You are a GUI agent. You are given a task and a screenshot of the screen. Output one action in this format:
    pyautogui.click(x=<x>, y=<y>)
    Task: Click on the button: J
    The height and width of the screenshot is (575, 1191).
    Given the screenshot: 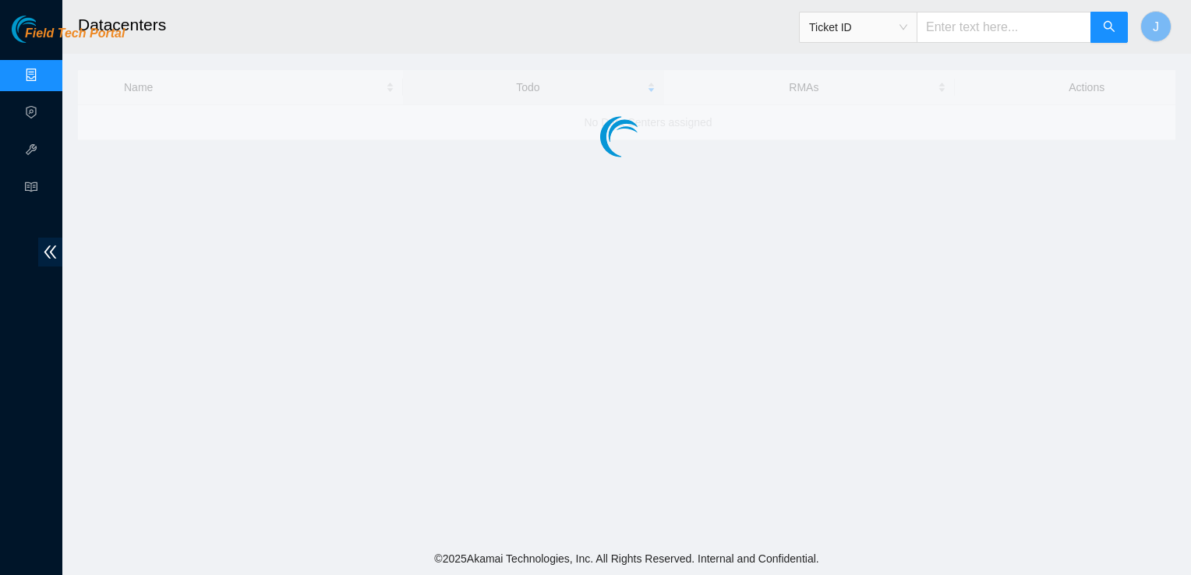 What is the action you would take?
    pyautogui.click(x=1156, y=27)
    